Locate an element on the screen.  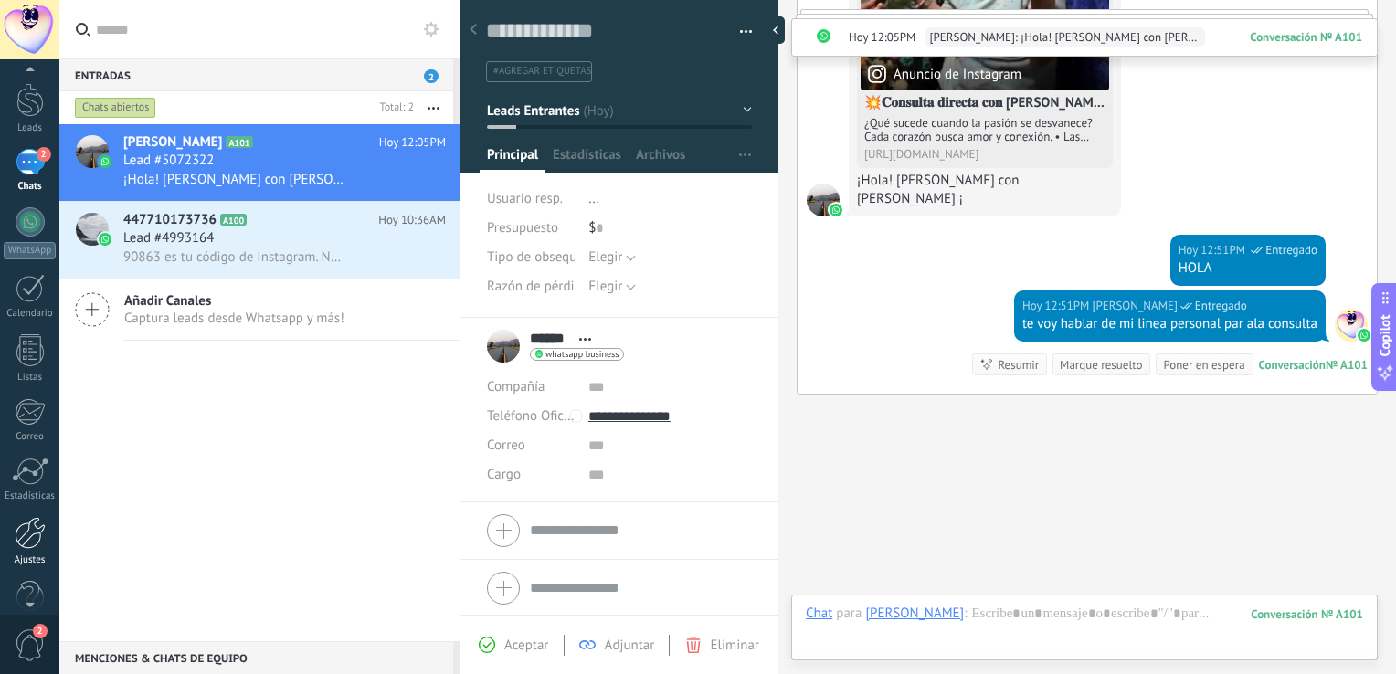
a: avataricon447710173736A100Hoy 10:36AMLead #499316490863 es tu código de Instagram. No lo compartas. is located at coordinates (259, 240).